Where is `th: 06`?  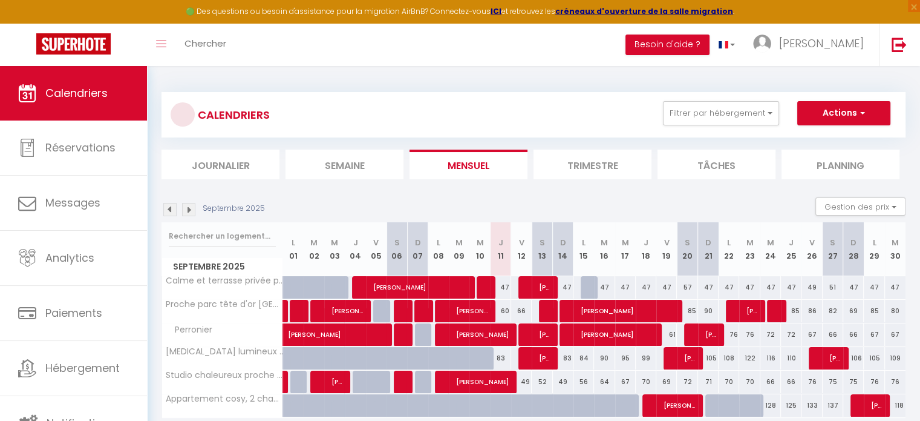
th: 06 is located at coordinates (397, 249).